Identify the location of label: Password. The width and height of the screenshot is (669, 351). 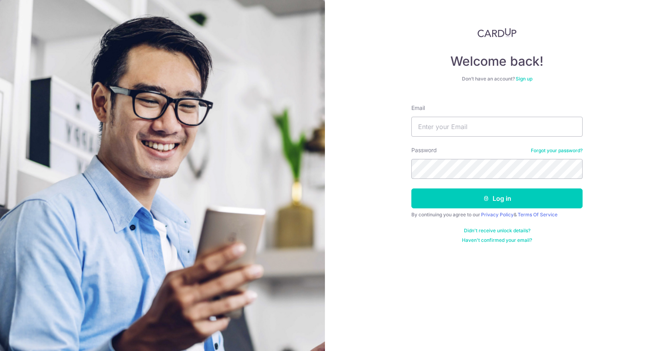
(424, 150).